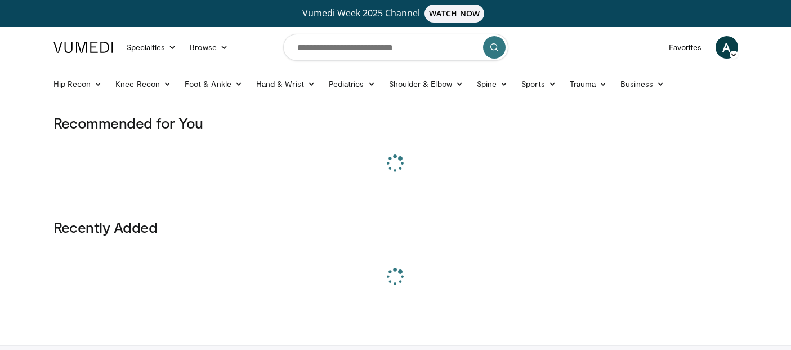 The height and width of the screenshot is (350, 791). Describe the element at coordinates (213, 84) in the screenshot. I see `a: Foot & Ankle` at that location.